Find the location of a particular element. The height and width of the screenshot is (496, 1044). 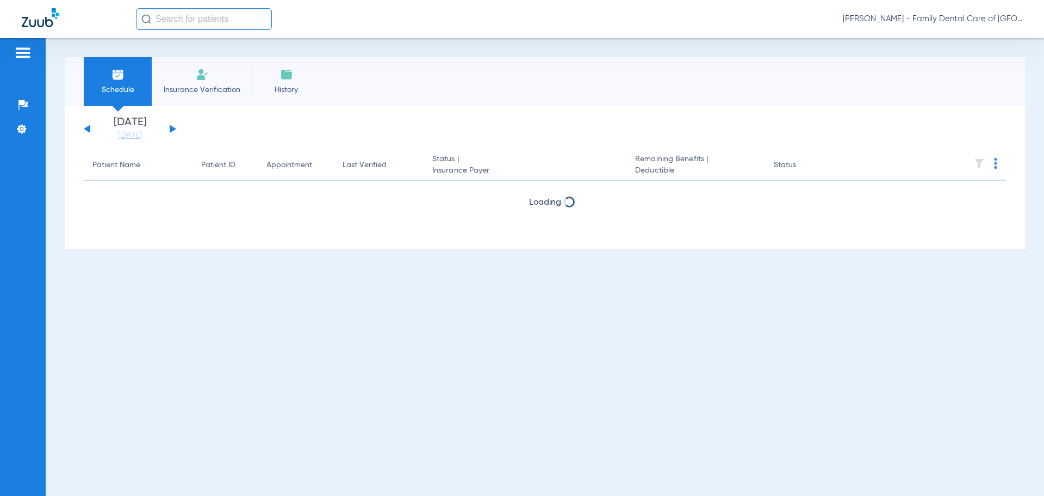

span: Deductible is located at coordinates (696, 170).